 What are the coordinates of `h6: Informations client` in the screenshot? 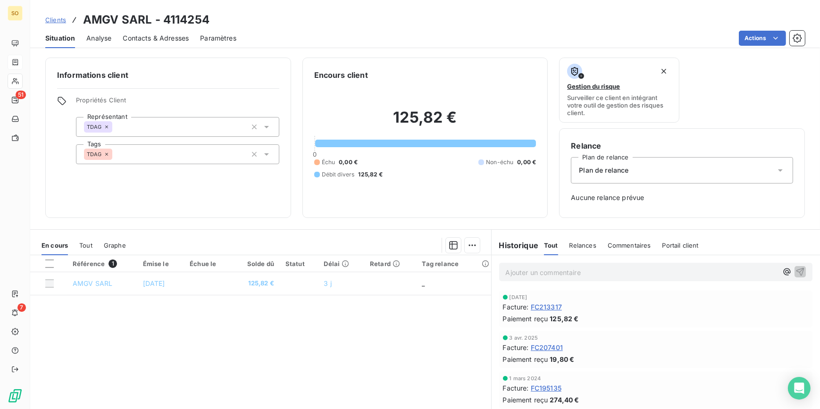 It's located at (168, 75).